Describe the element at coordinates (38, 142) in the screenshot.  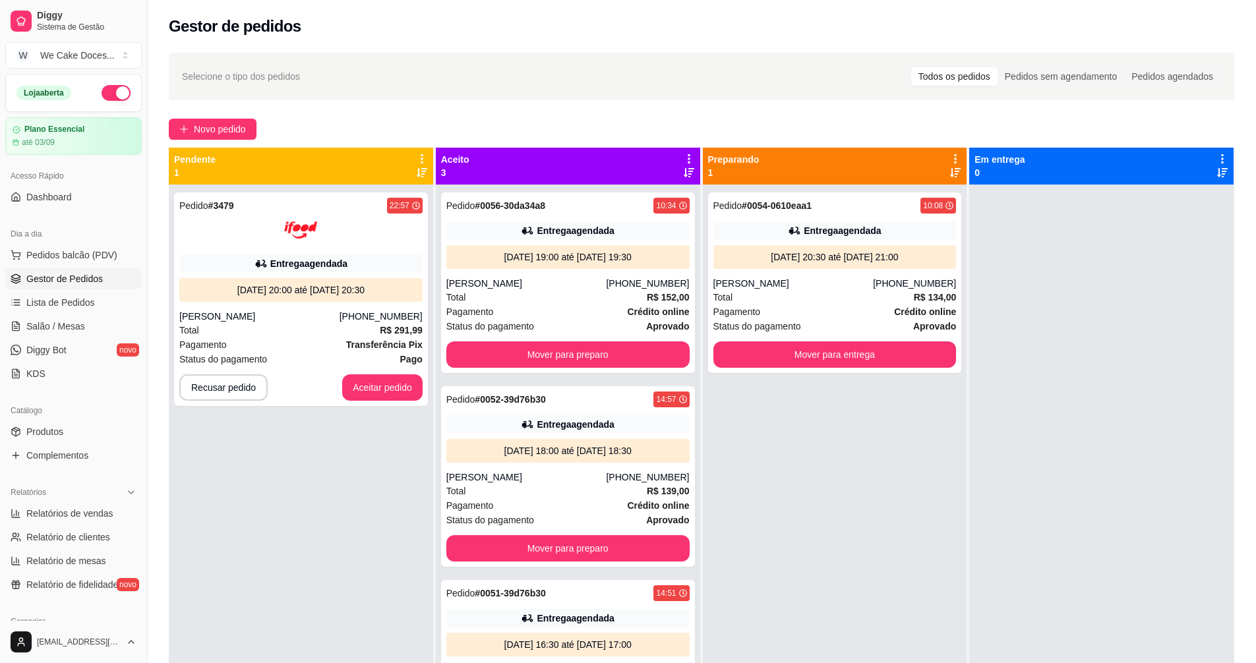
I see `article: até 03/09` at that location.